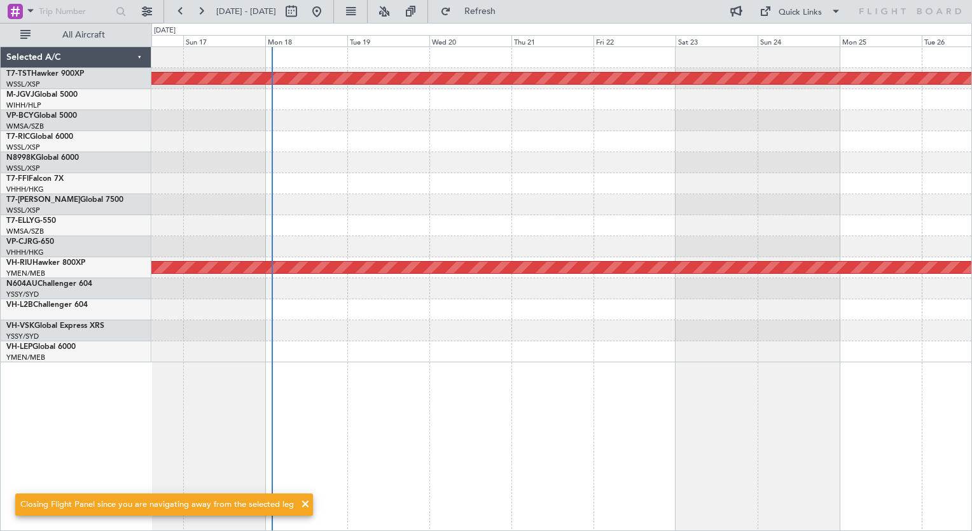  I want to click on div: Sun 24, so click(798, 41).